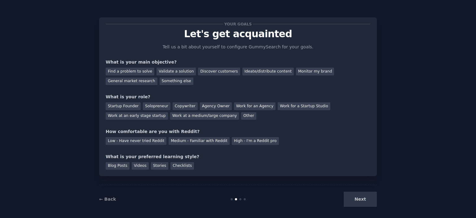 This screenshot has height=218, width=476. Describe the element at coordinates (157, 106) in the screenshot. I see `div: Solopreneur` at that location.